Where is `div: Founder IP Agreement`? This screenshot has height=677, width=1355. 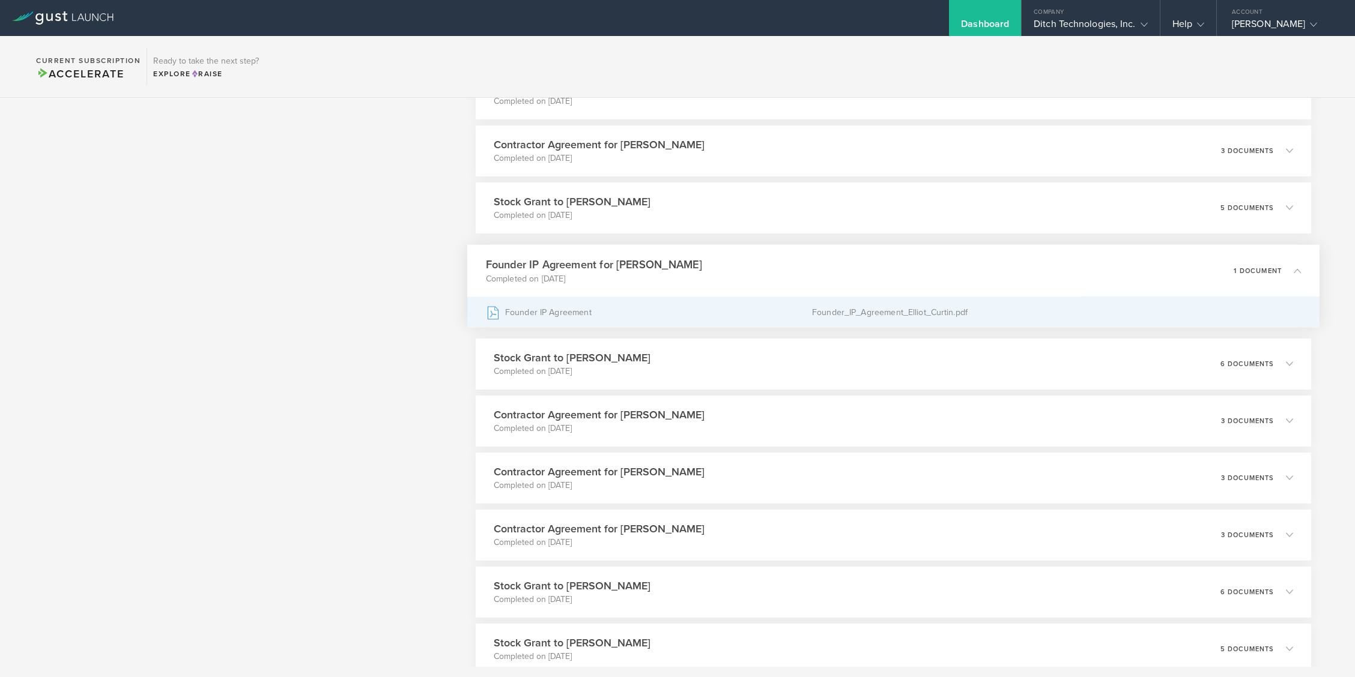 div: Founder IP Agreement is located at coordinates (648, 312).